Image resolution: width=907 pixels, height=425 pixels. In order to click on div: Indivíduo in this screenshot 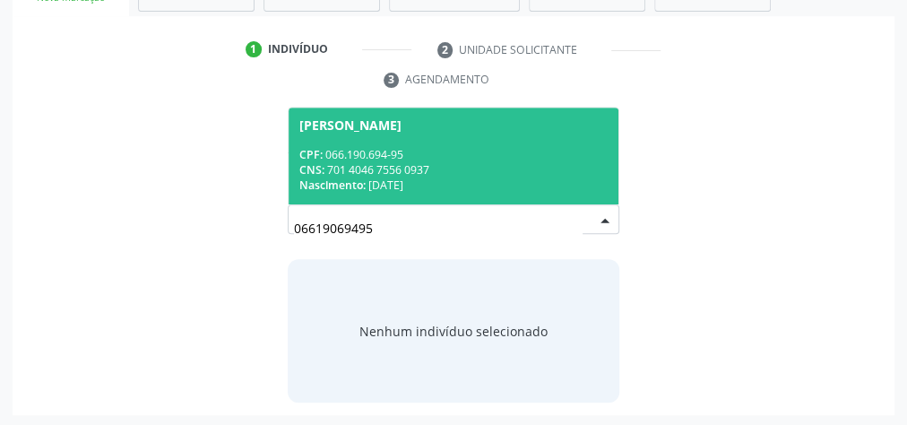, I will do `click(298, 49)`.